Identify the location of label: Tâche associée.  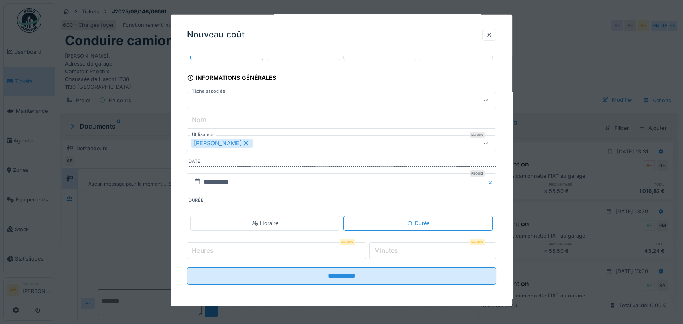
(209, 91).